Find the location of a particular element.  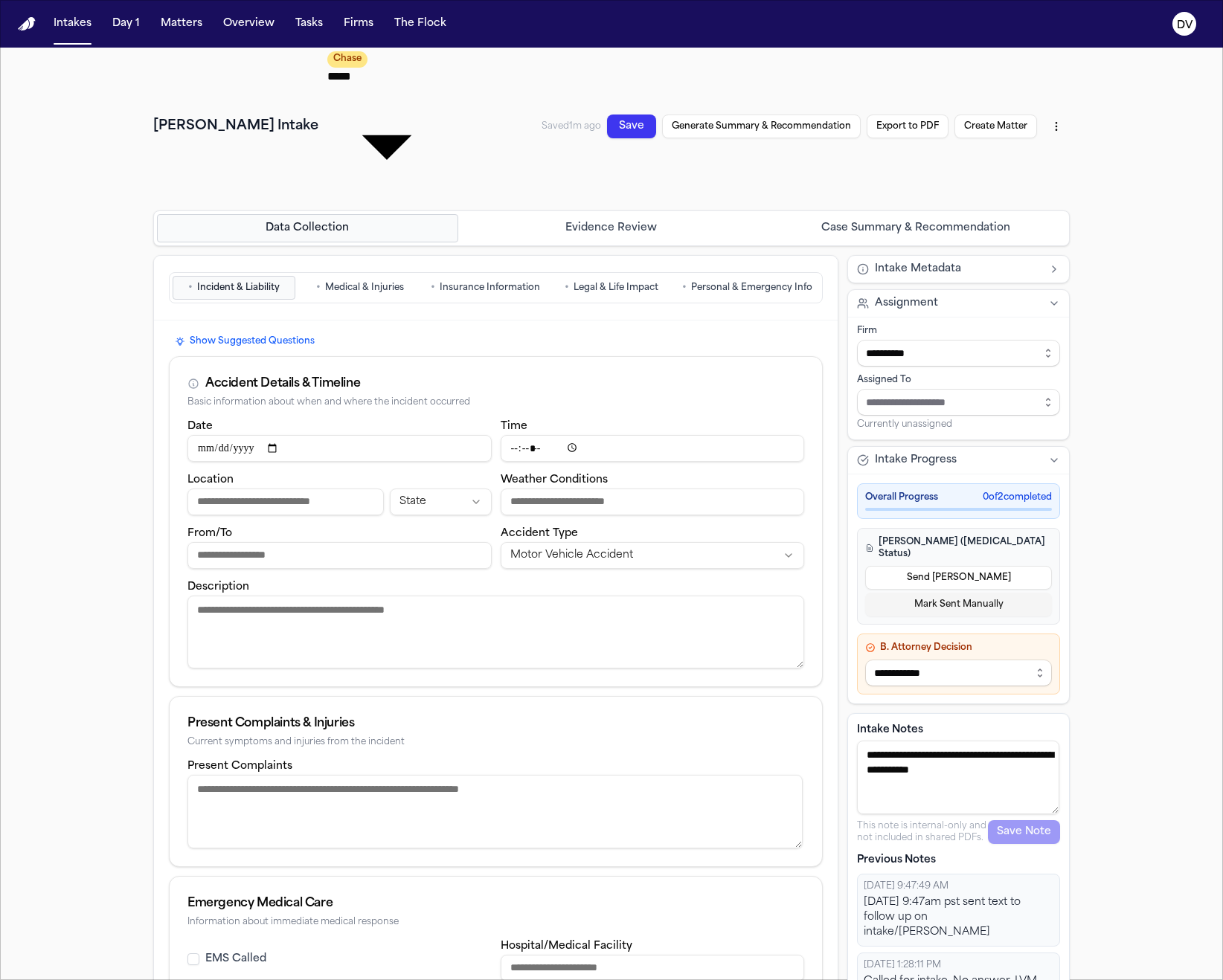

input: Select firm is located at coordinates (958, 353).